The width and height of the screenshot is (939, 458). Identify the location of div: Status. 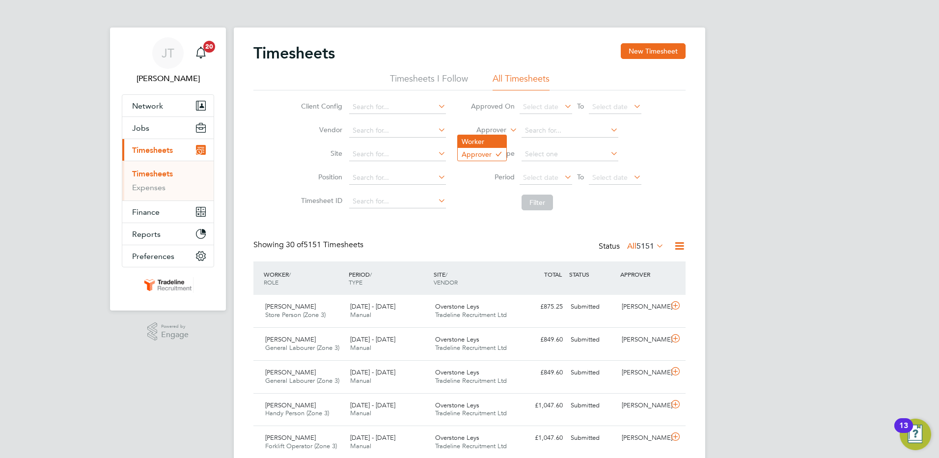
(632, 247).